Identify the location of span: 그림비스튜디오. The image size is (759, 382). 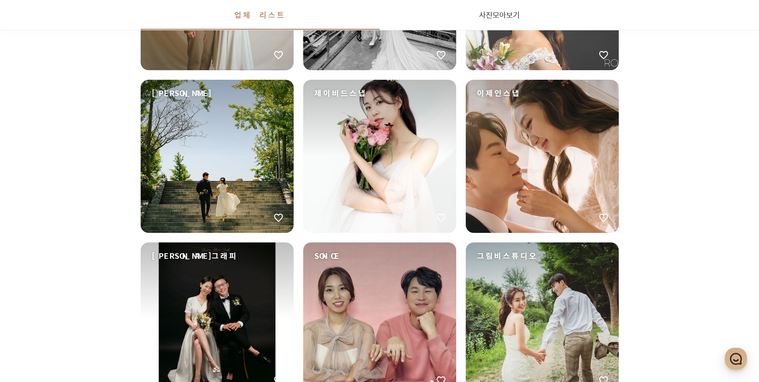
(507, 256).